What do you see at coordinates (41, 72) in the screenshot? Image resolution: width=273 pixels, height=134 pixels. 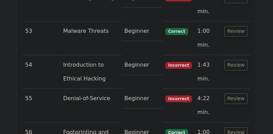 I see `td: 54` at bounding box center [41, 72].